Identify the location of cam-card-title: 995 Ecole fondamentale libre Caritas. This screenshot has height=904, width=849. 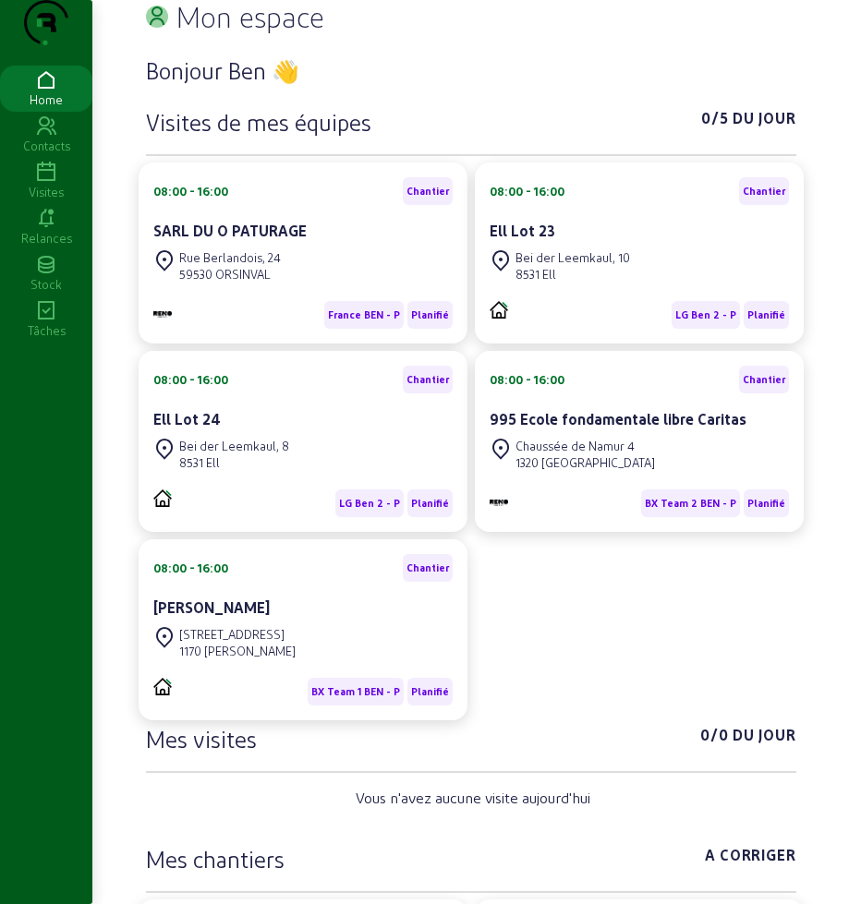
(618, 418).